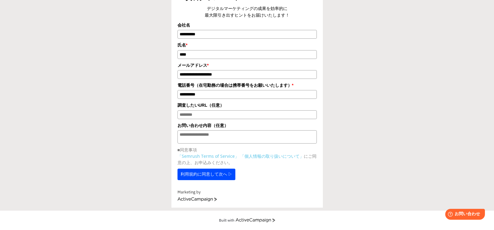 This screenshot has width=494, height=230. I want to click on span: お問い合わせ, so click(27, 8).